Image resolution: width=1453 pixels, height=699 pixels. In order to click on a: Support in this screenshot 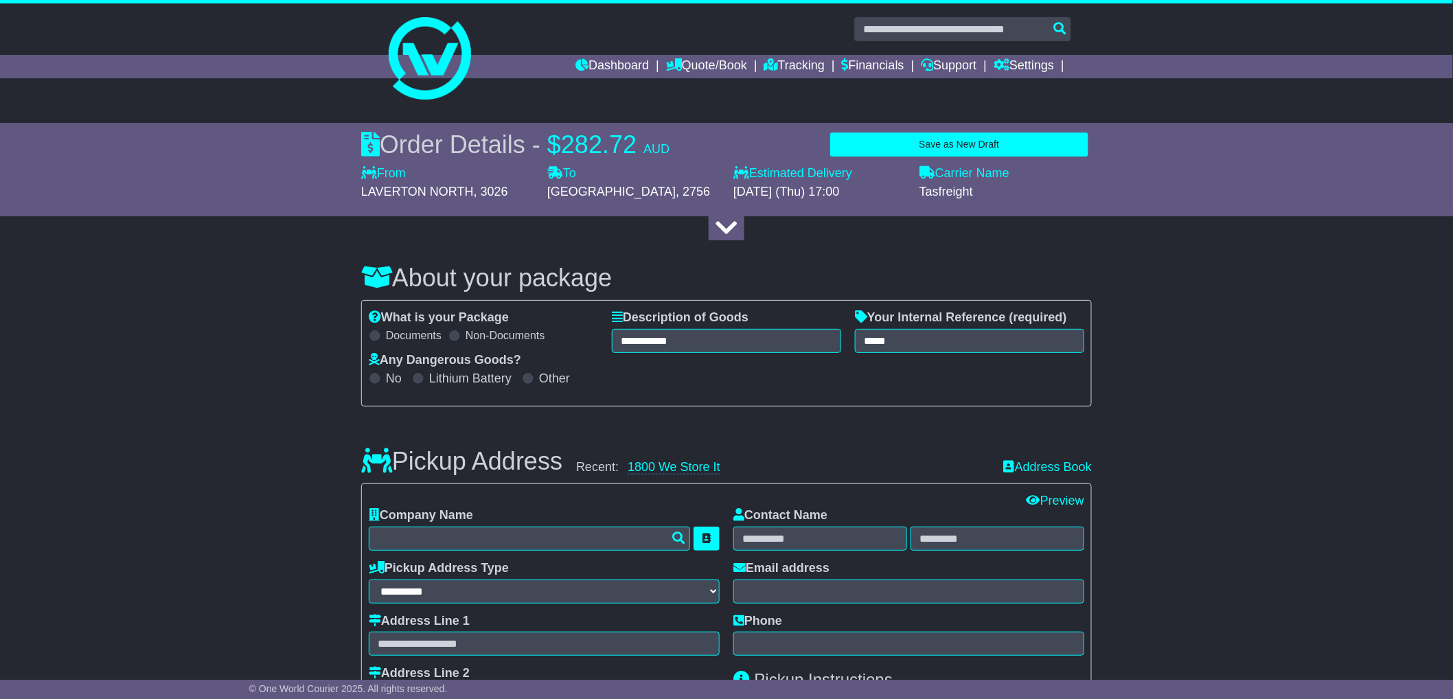, I will do `click(949, 67)`.